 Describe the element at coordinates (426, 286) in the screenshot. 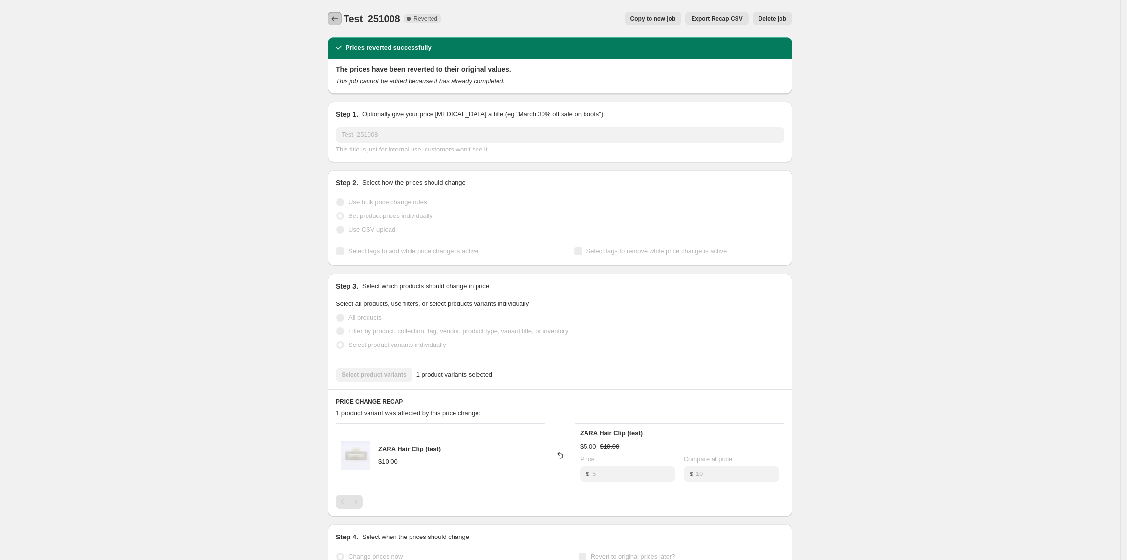

I see `p: Select which products should change in price` at that location.